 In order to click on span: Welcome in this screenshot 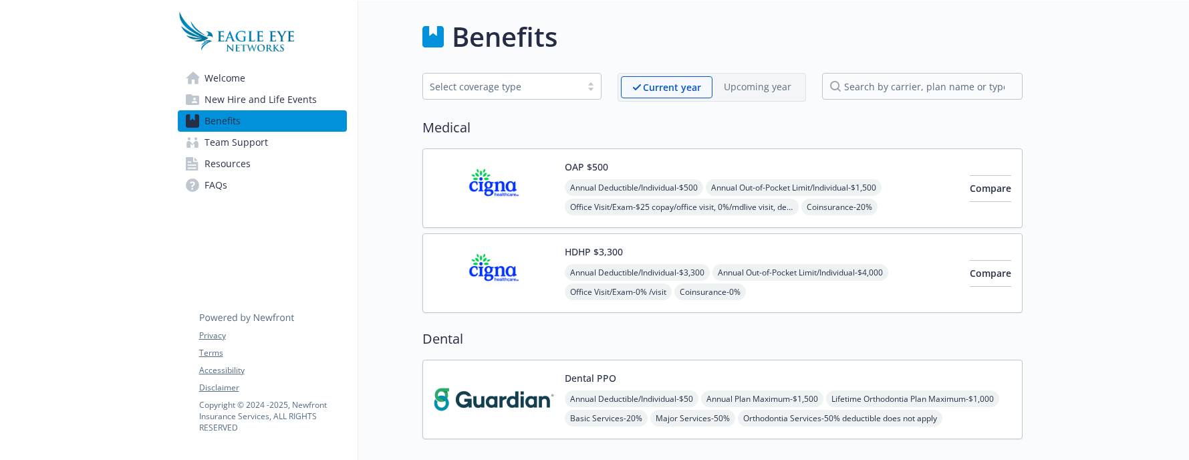, I will do `click(224, 78)`.